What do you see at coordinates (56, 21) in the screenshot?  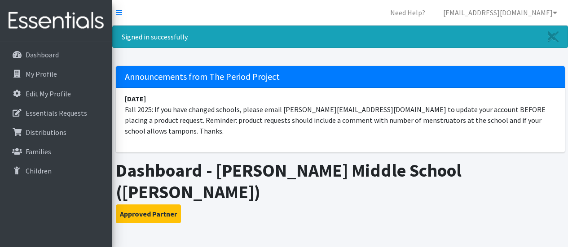 I see `img: HumanEssentials` at bounding box center [56, 21].